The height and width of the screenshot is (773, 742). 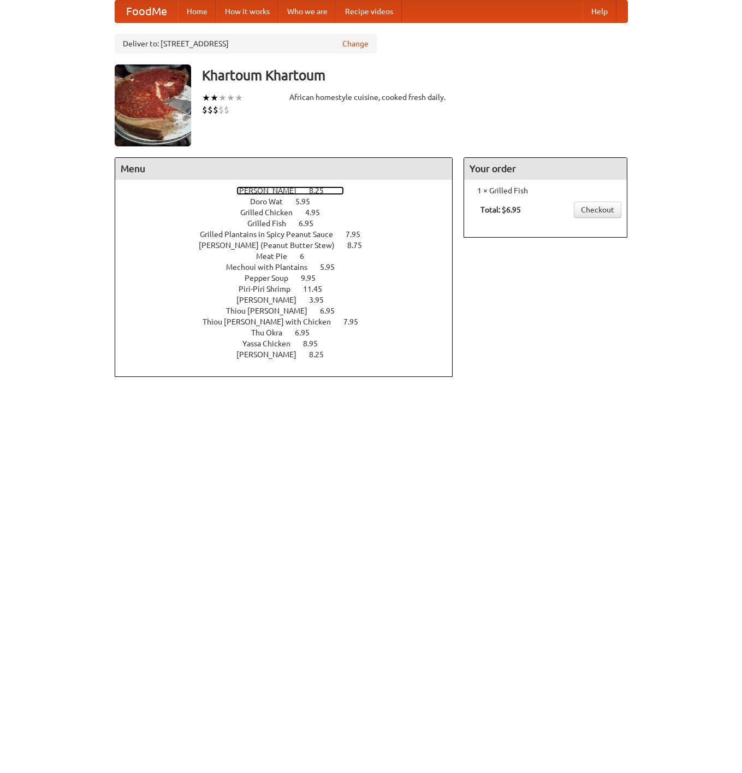 I want to click on span: 9.95, so click(x=313, y=278).